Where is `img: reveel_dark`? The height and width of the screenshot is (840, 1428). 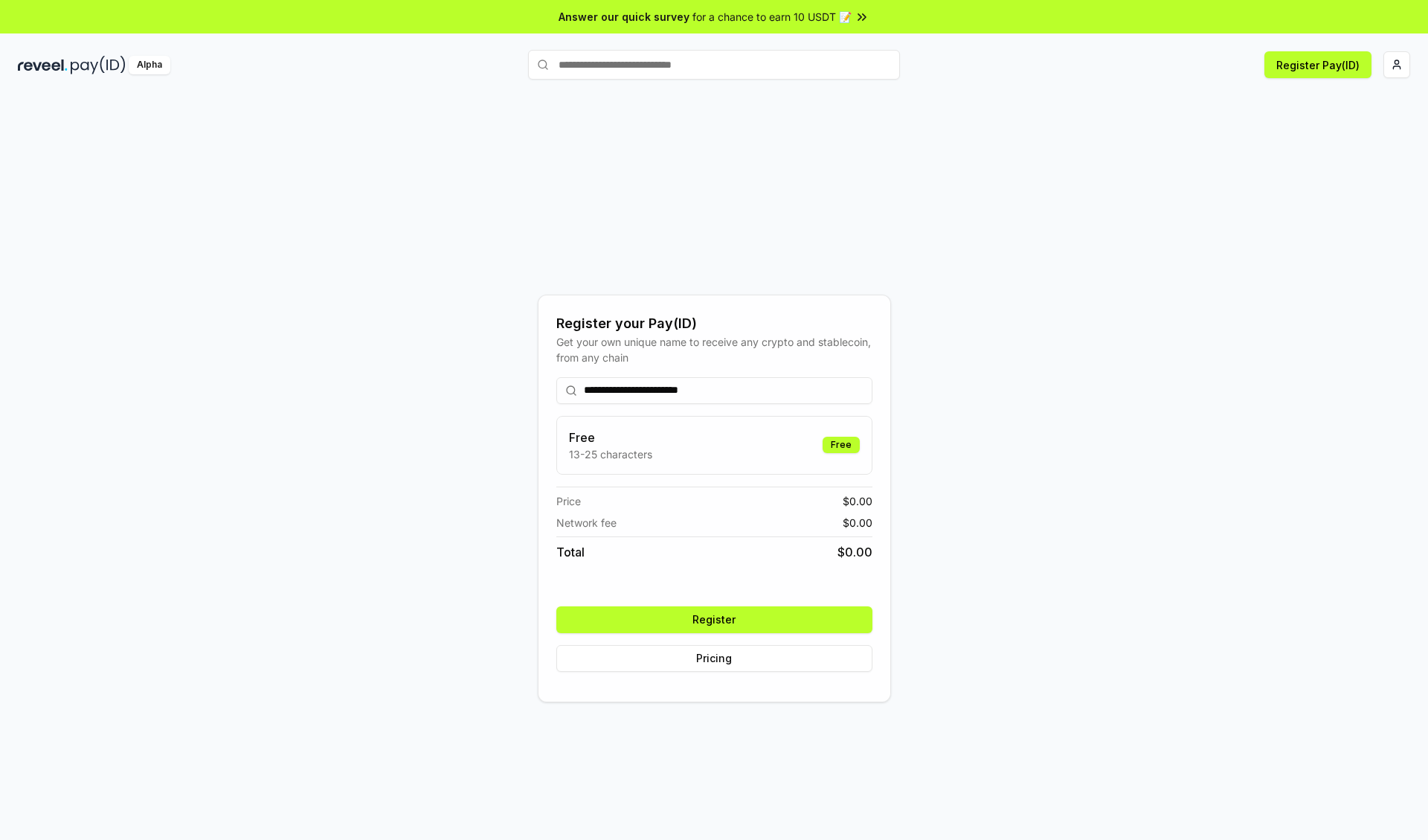
img: reveel_dark is located at coordinates (43, 64).